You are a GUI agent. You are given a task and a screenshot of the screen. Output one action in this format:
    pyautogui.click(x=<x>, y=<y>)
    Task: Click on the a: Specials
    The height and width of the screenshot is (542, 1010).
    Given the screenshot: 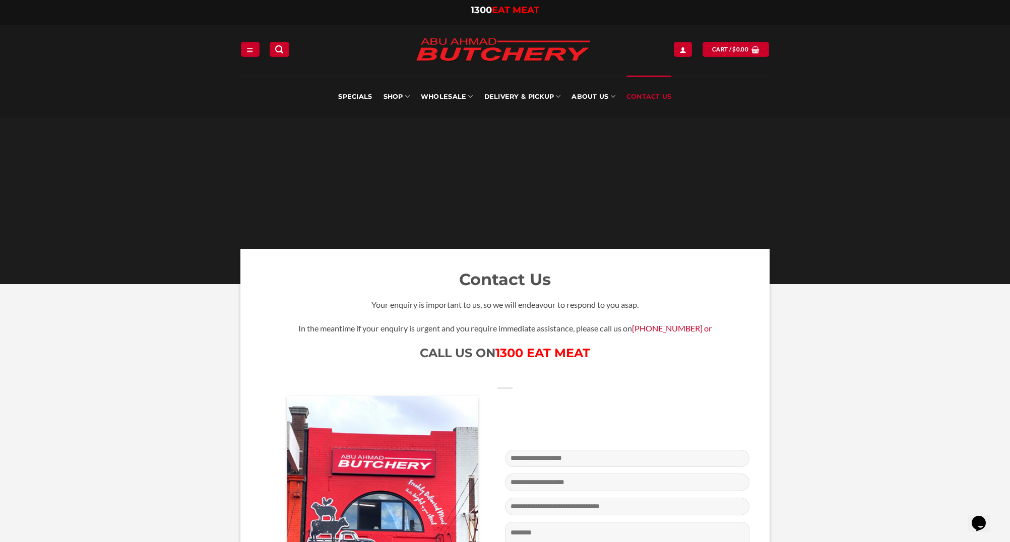 What is the action you would take?
    pyautogui.click(x=355, y=97)
    